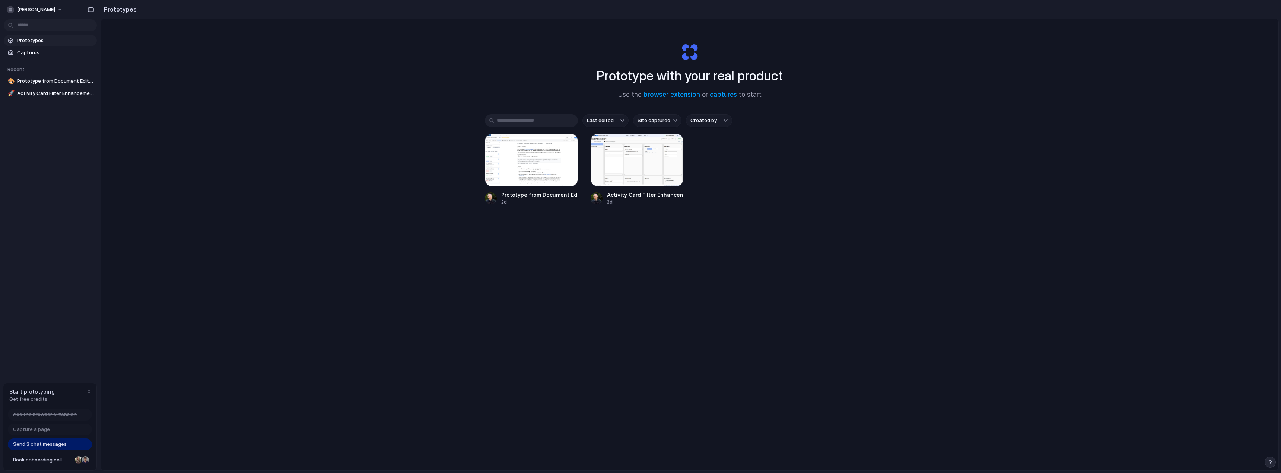  Describe the element at coordinates (79, 460) in the screenshot. I see `div: Nicole Kubica` at that location.